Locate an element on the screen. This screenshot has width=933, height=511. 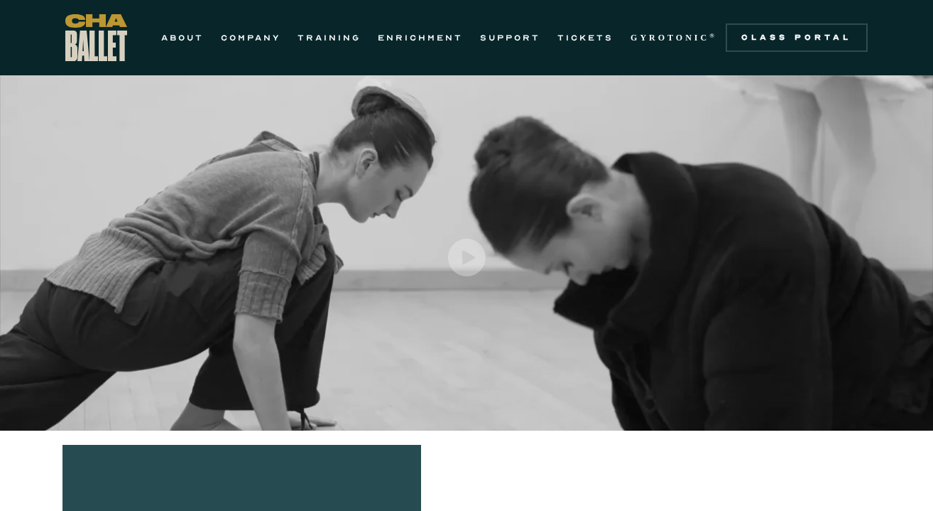
strong: GYROTONIC is located at coordinates (670, 38).